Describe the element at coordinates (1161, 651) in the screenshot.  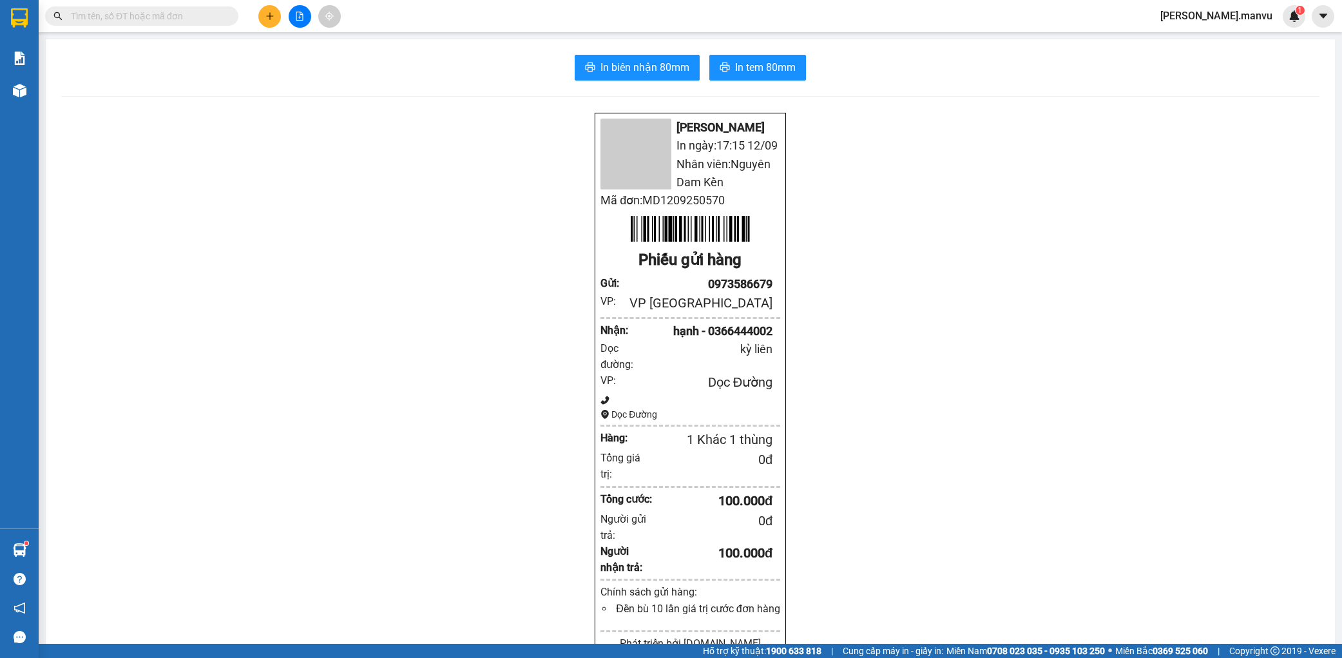
I see `span: Miền Bắc` at that location.